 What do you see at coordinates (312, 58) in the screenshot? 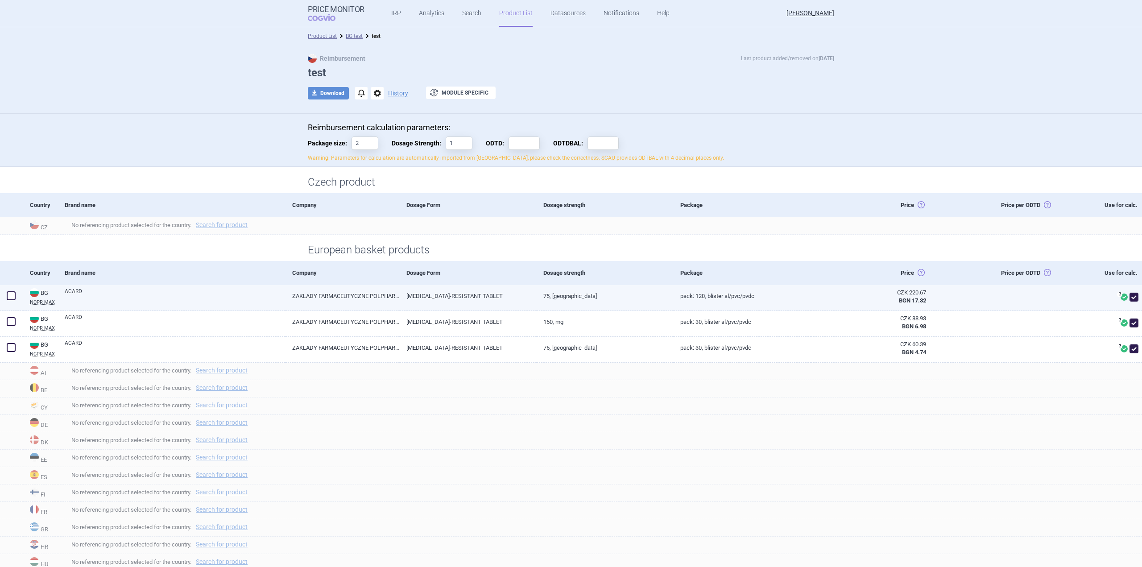
I see `img: CZ` at bounding box center [312, 58].